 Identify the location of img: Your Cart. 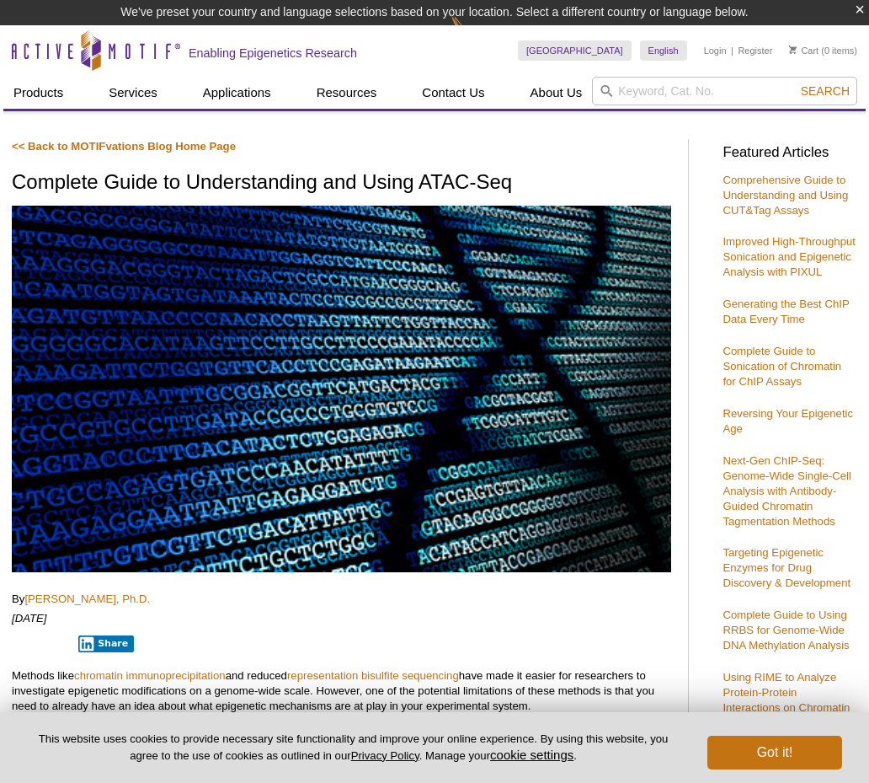
(793, 50).